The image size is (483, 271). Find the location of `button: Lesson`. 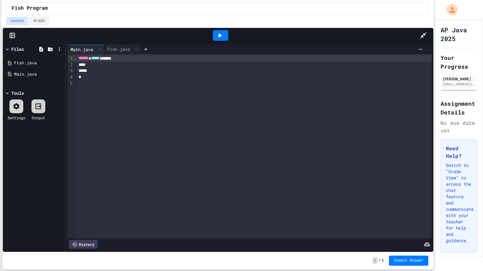

button: Lesson is located at coordinates (17, 21).